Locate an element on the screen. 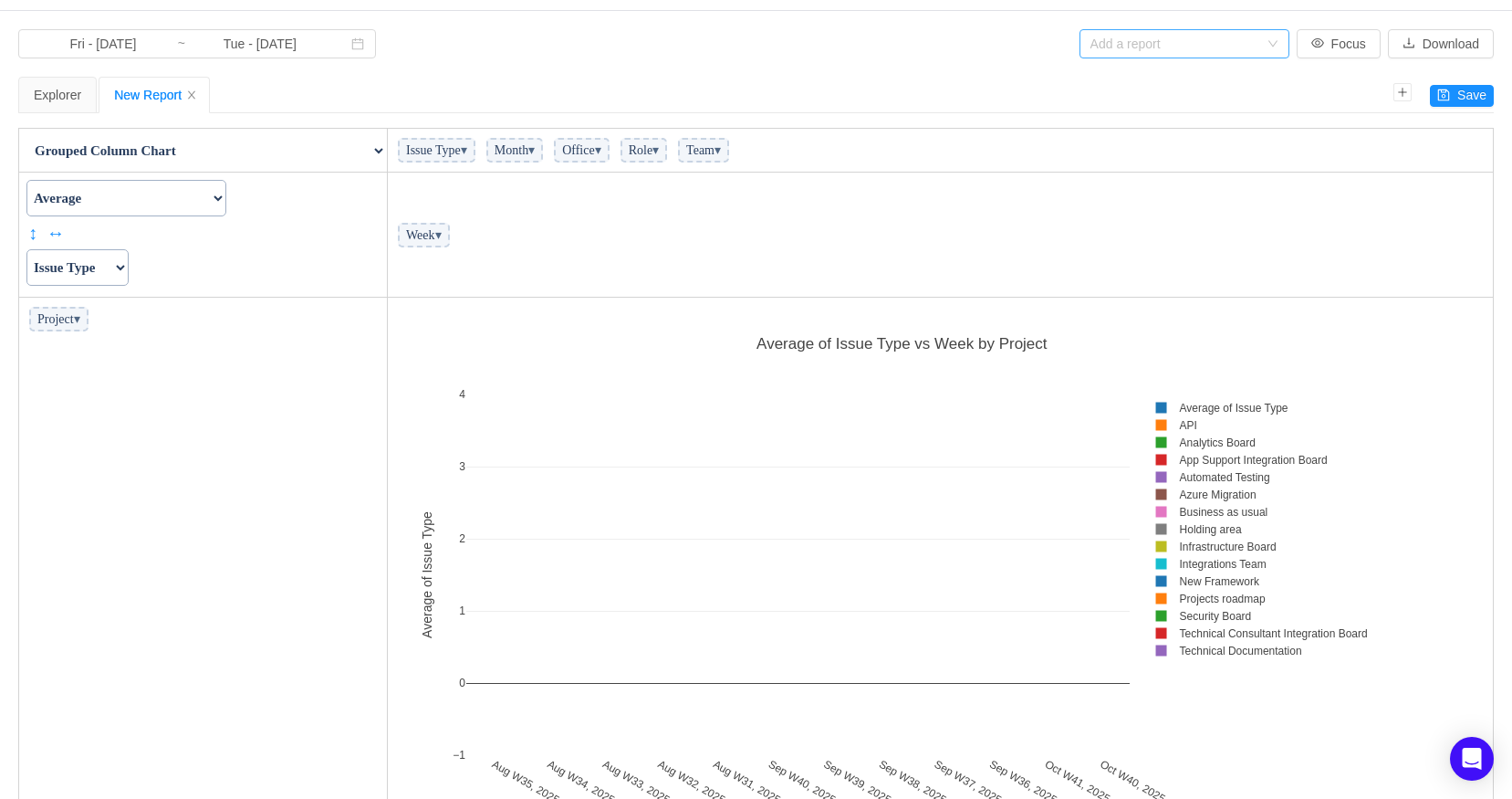 This screenshot has width=1512, height=799. span: Role is located at coordinates (644, 150).